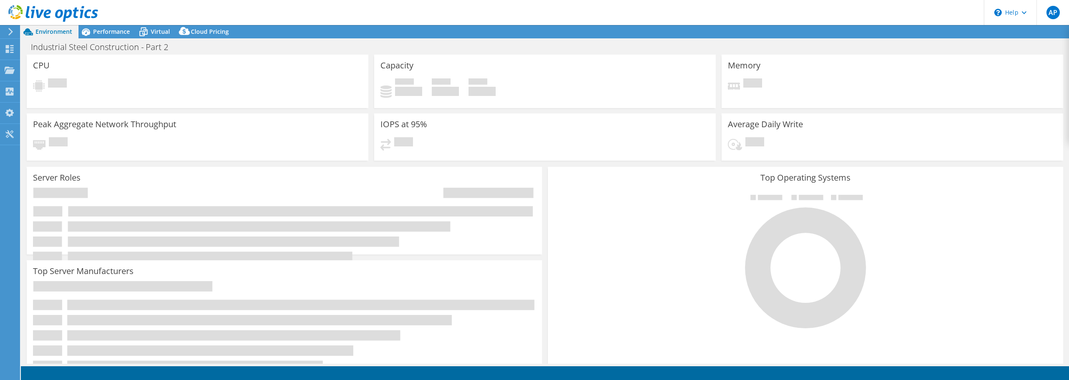 The width and height of the screenshot is (1069, 380). I want to click on h3: Memory, so click(744, 66).